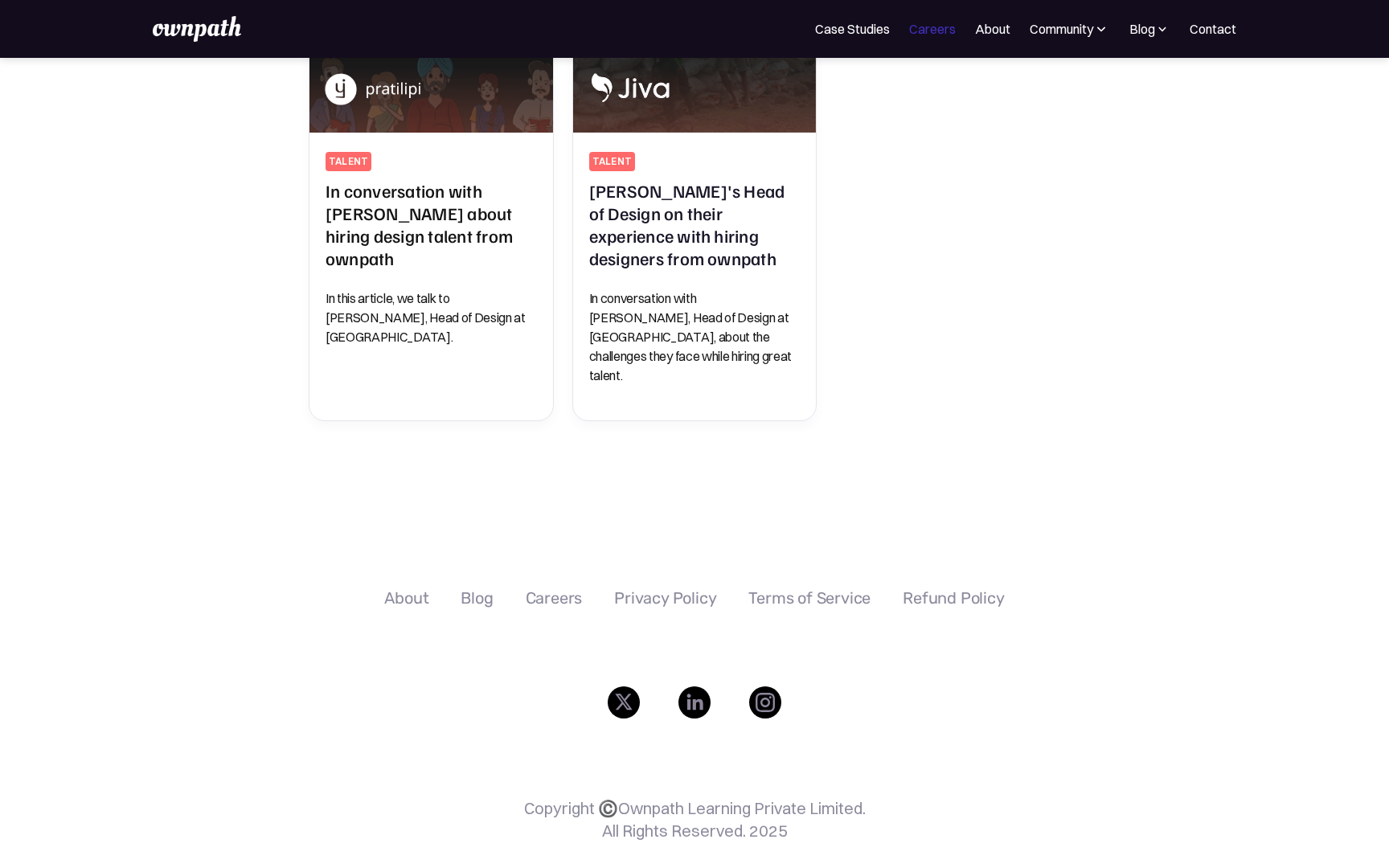 The width and height of the screenshot is (1389, 868). Describe the element at coordinates (810, 598) in the screenshot. I see `a: Terms of Service` at that location.